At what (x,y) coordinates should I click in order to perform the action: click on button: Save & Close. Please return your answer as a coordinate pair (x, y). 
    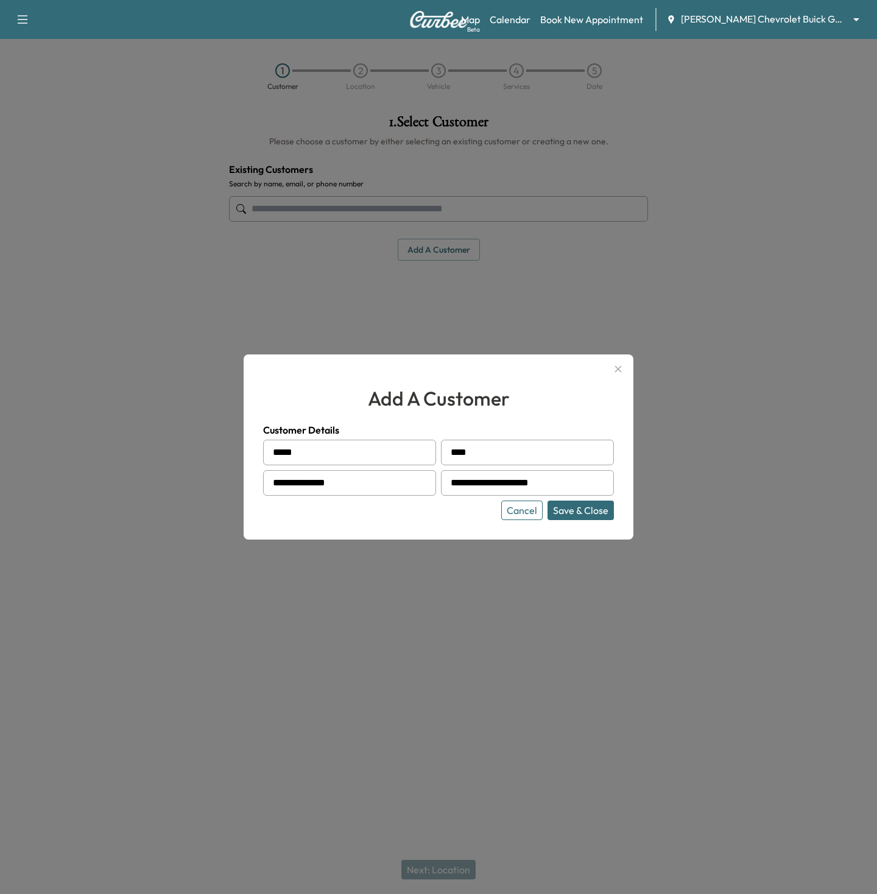
    Looking at the image, I should click on (581, 510).